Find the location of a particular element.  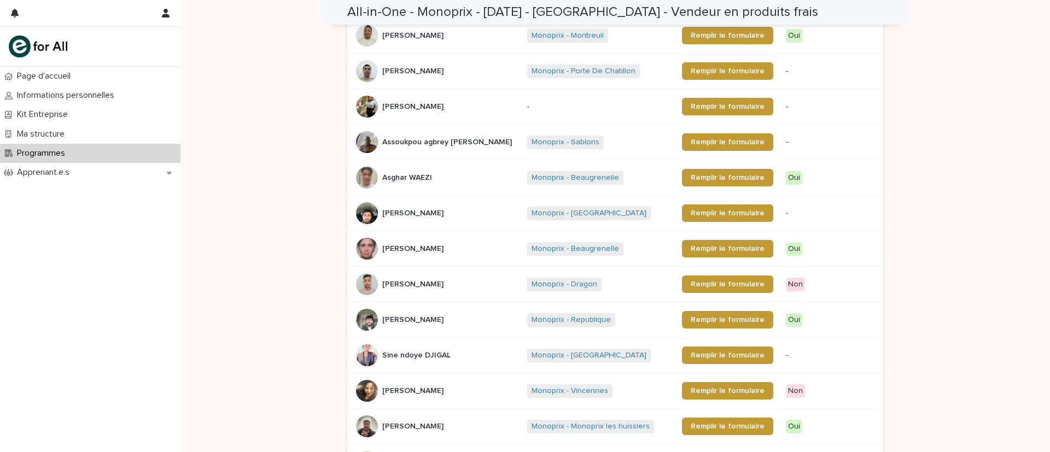

a: Monoprix - Porte De Chatillon is located at coordinates (584, 71).